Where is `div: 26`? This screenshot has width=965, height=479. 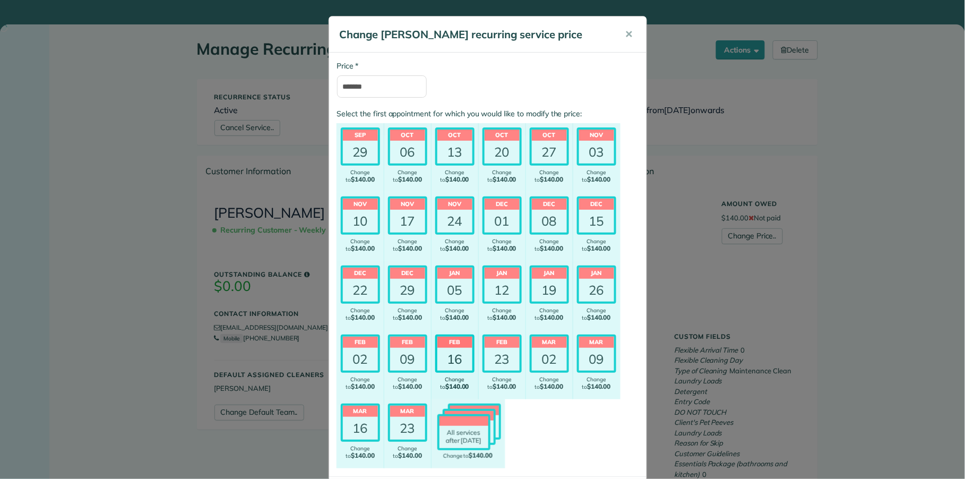
div: 26 is located at coordinates (597, 290).